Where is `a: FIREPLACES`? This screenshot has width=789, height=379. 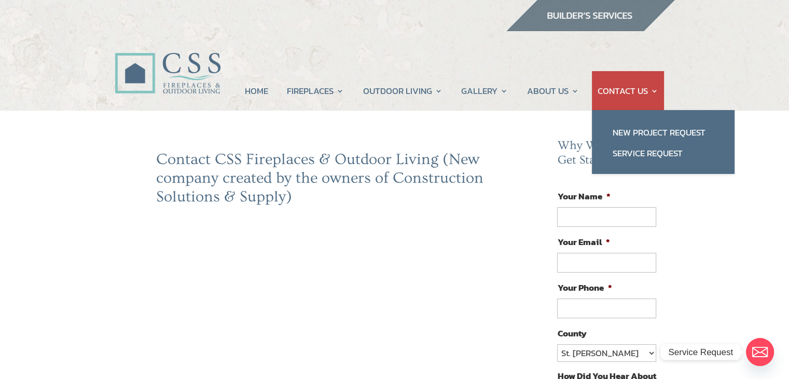
a: FIREPLACES is located at coordinates (315, 91).